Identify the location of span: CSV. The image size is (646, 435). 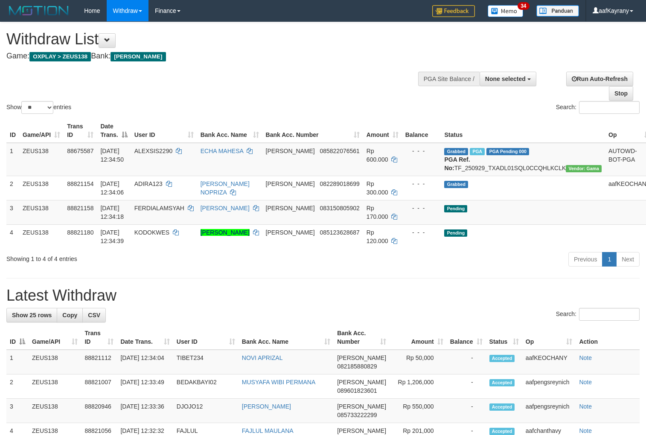
(94, 316).